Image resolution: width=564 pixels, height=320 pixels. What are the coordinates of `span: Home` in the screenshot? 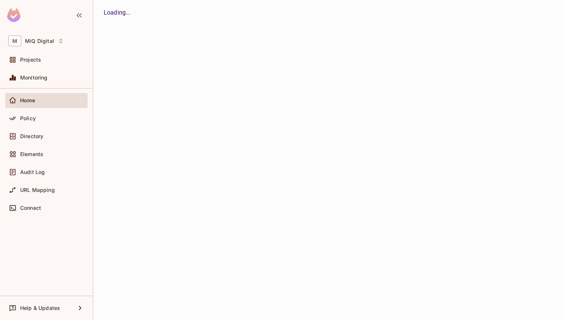 It's located at (28, 100).